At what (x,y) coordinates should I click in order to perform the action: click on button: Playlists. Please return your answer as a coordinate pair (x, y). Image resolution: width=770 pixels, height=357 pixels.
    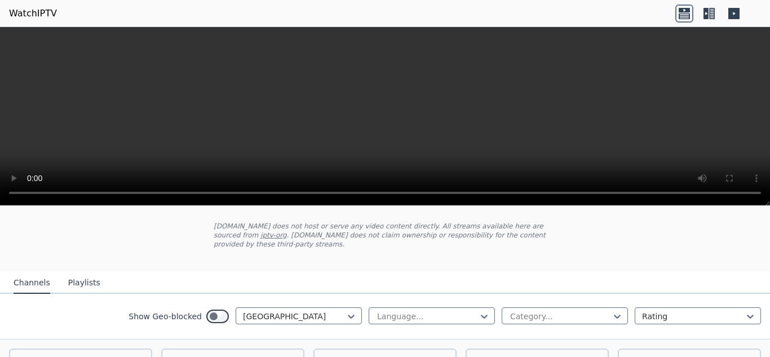
    Looking at the image, I should click on (84, 283).